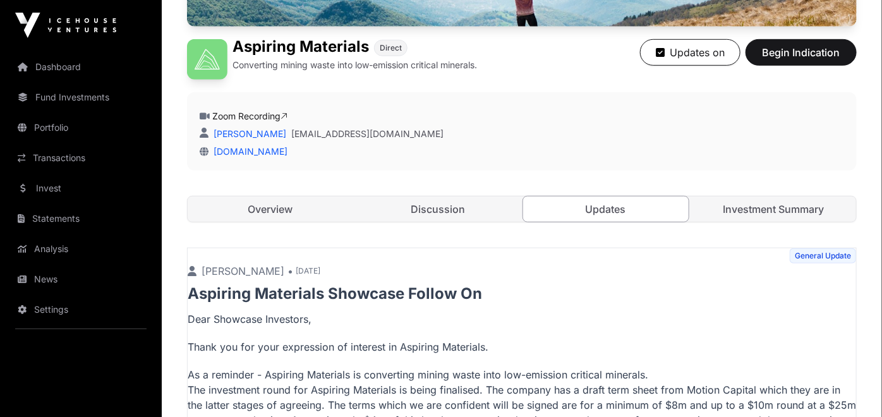 This screenshot has height=417, width=882. I want to click on h1: Aspiring Materials, so click(301, 47).